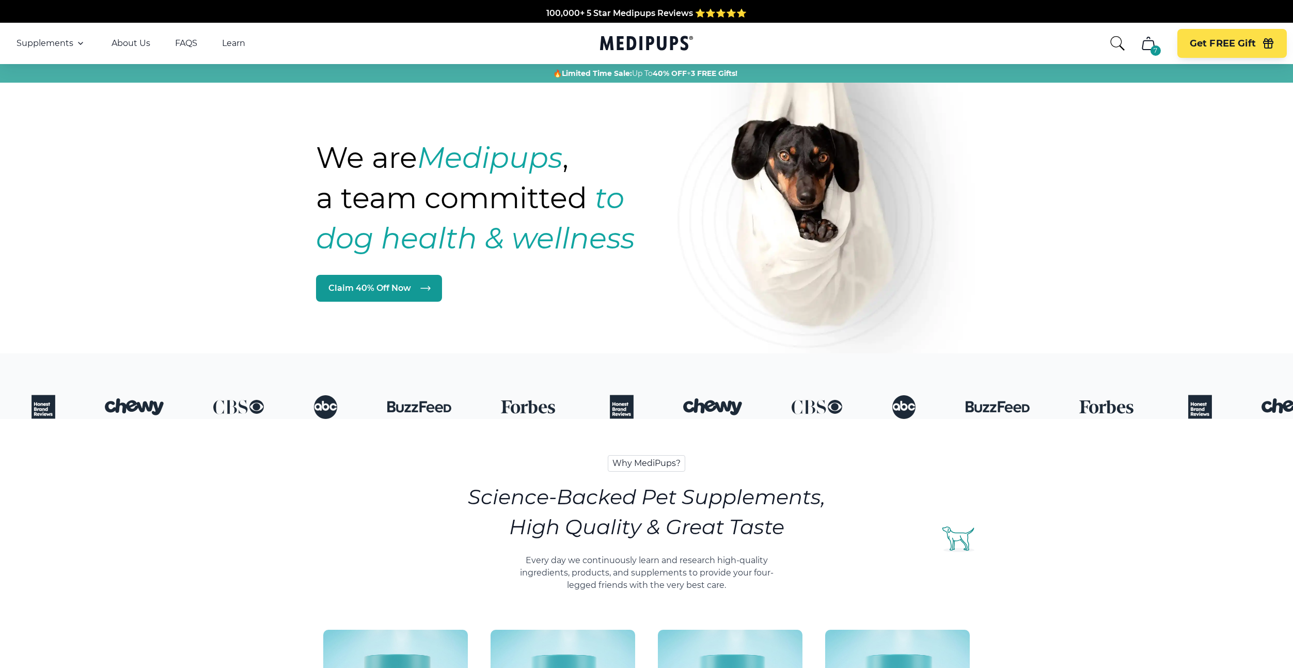  Describe the element at coordinates (45, 43) in the screenshot. I see `span: Supplements` at that location.